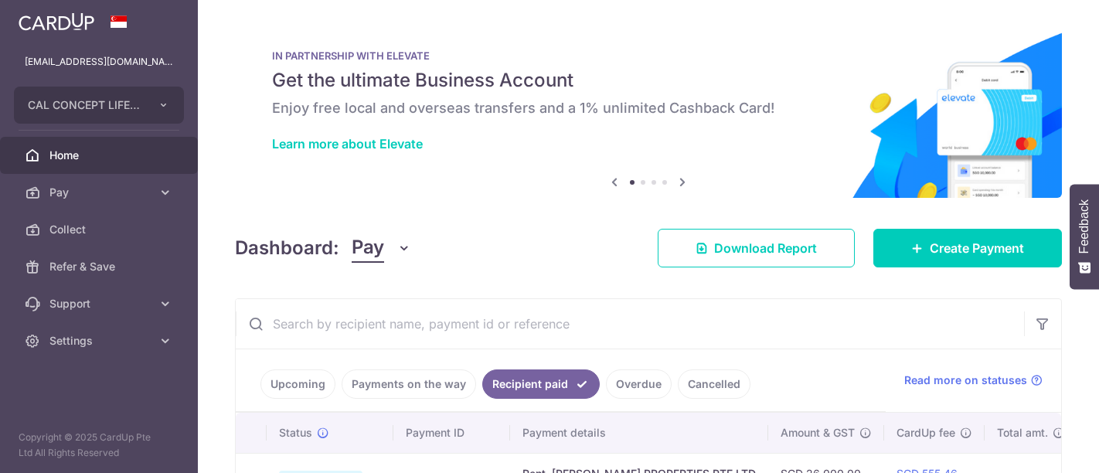 The height and width of the screenshot is (473, 1099). I want to click on h6: Enjoy free local and overseas transfers and a 1% unlimited Cashback Card!, so click(649, 108).